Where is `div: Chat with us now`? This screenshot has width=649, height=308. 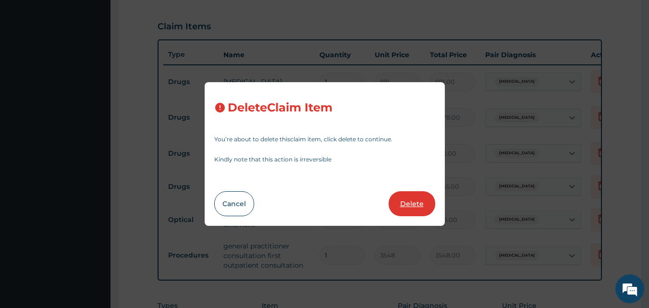
div: Chat with us now is located at coordinates (106, 60).